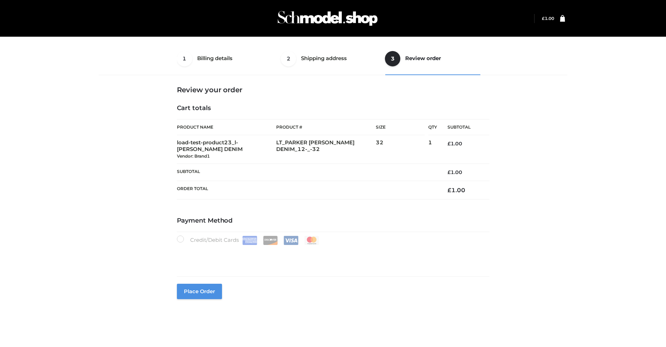  Describe the element at coordinates (270, 240) in the screenshot. I see `img: Discover` at that location.